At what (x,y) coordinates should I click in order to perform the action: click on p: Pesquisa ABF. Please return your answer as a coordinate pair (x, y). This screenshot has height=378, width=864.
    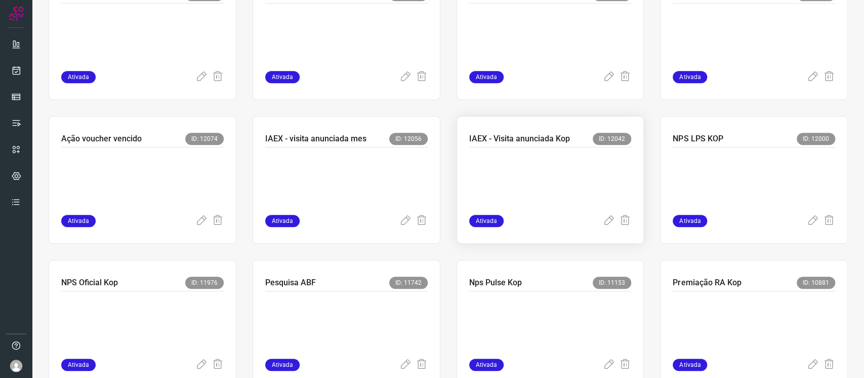
    Looking at the image, I should click on (291, 282).